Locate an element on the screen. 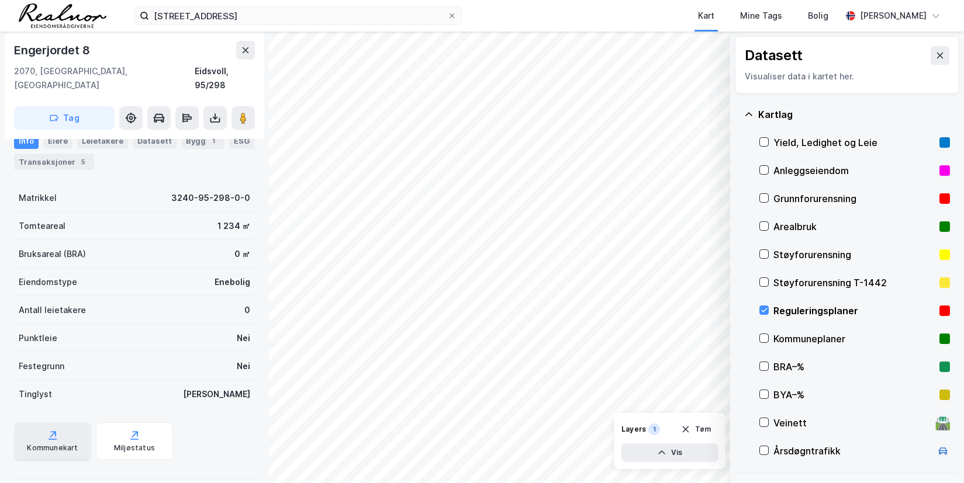  div: Eiendomstype is located at coordinates (48, 282).